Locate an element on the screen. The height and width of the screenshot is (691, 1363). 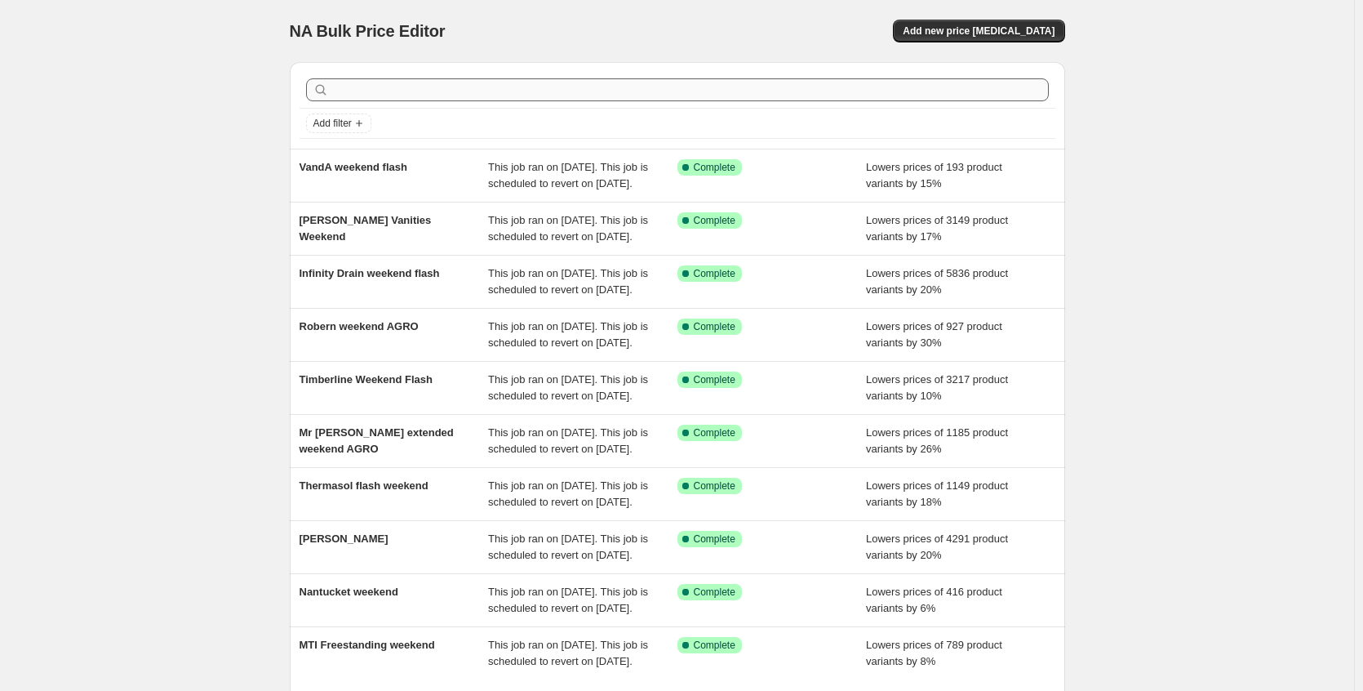
span: Lowers prices of 1149 product variants by 18% is located at coordinates (937, 493).